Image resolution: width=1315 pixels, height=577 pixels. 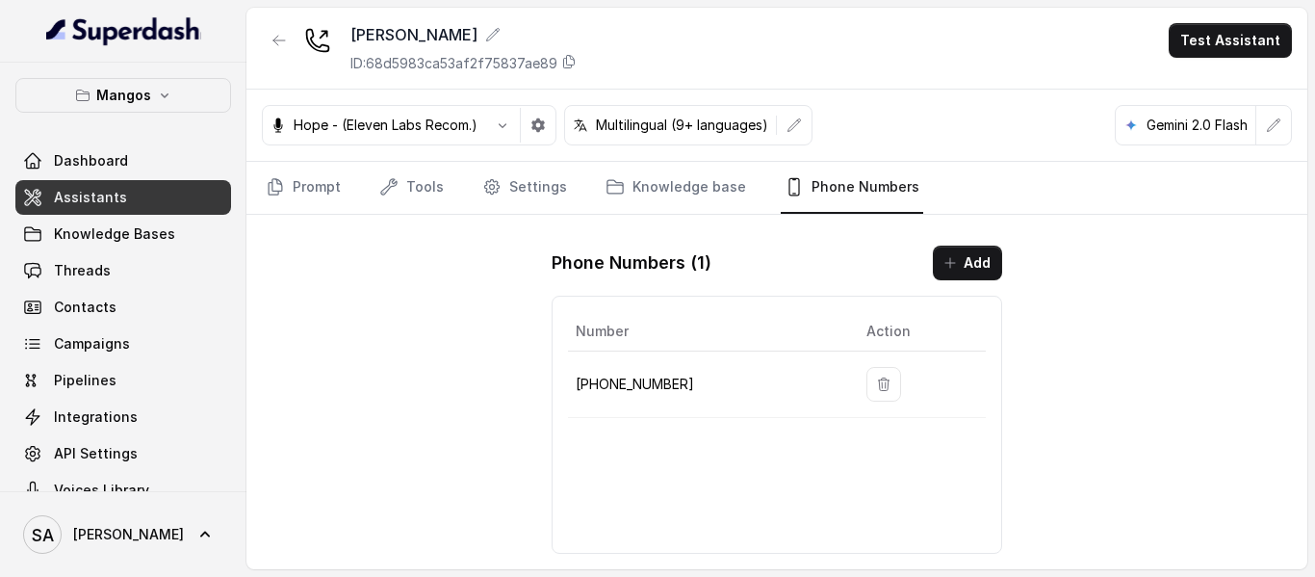 What do you see at coordinates (123, 161) in the screenshot?
I see `a: Dashboard` at bounding box center [123, 161].